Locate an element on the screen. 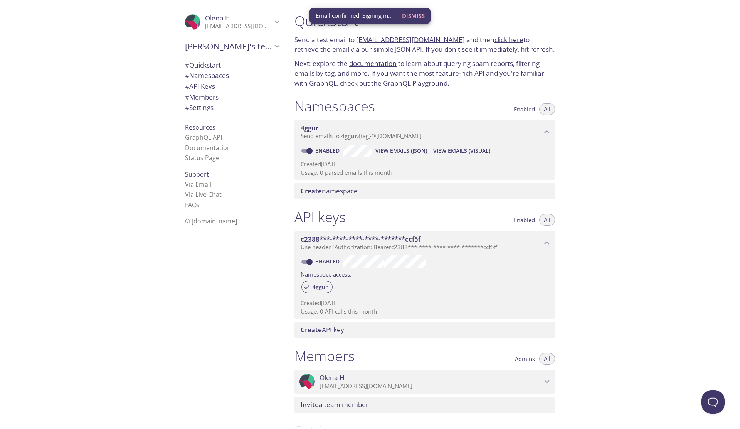 The image size is (740, 429). span: Email confirmed! Signing in... is located at coordinates (354, 15).